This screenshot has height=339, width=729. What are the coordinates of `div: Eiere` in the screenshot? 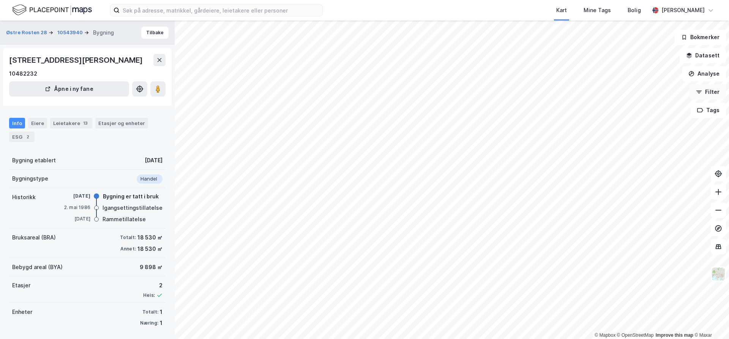 It's located at (38, 123).